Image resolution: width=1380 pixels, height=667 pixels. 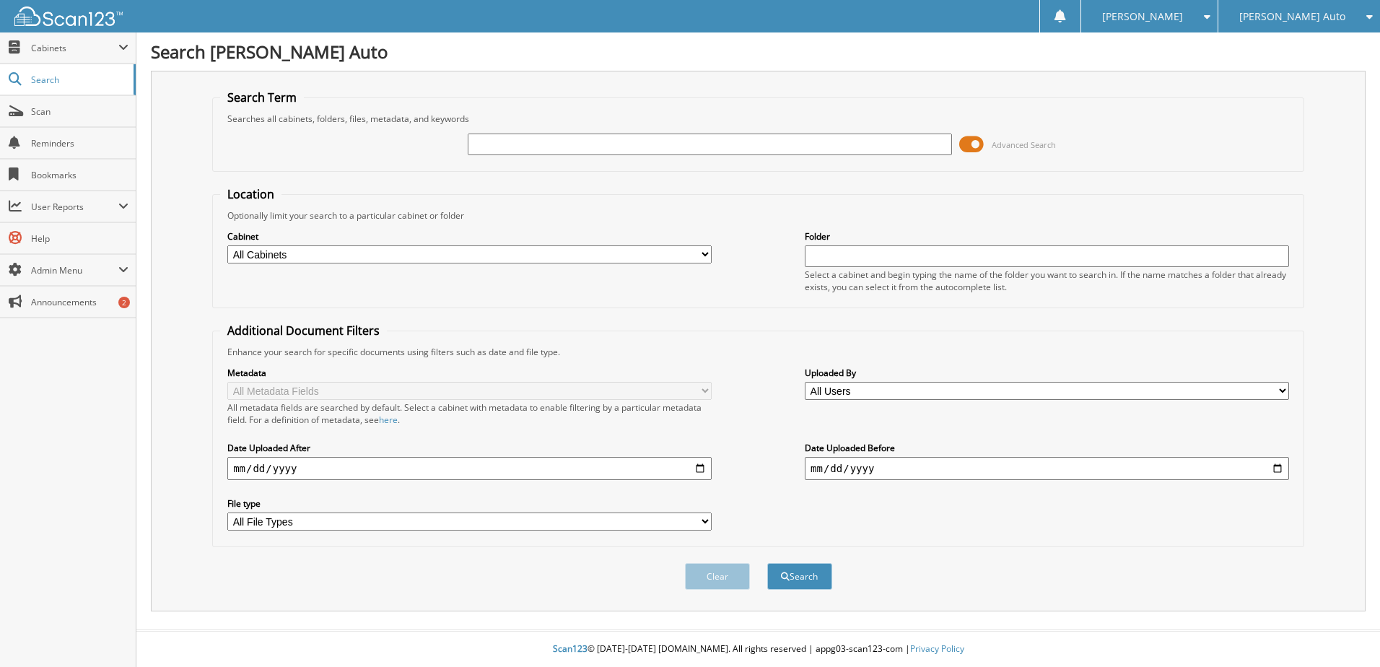 I want to click on span: Announcements, so click(x=79, y=302).